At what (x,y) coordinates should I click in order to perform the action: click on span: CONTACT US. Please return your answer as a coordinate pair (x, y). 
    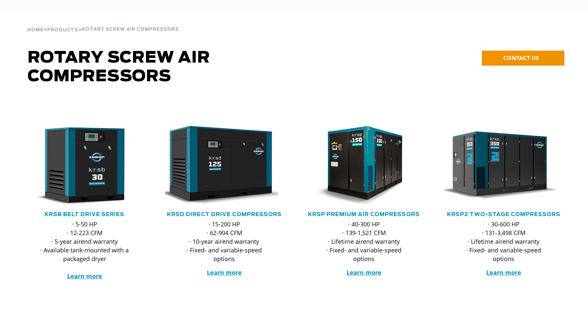
    Looking at the image, I should click on (521, 58).